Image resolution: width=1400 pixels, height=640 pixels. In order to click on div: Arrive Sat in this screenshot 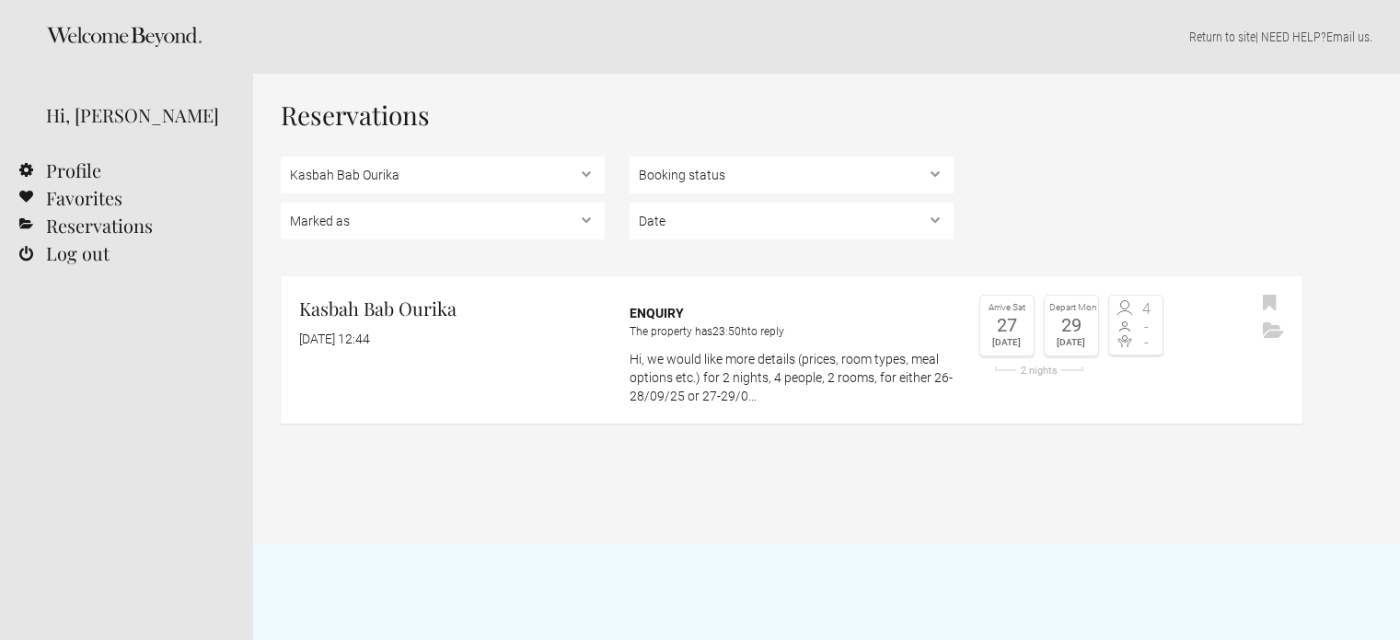, I will do `click(1007, 307)`.